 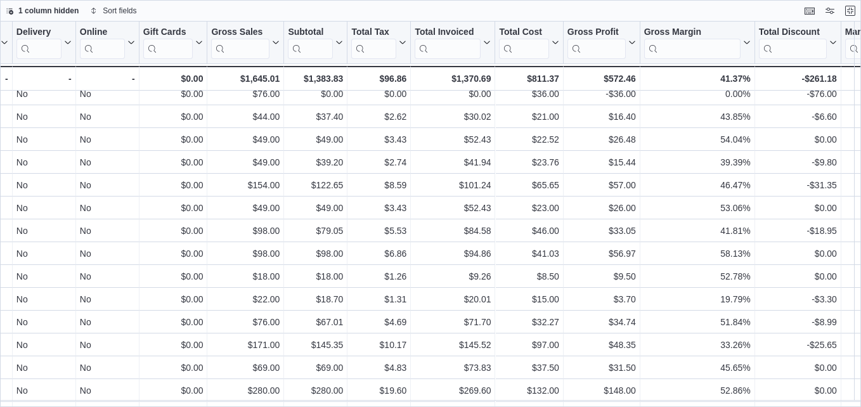 I want to click on div: 41.37%, so click(x=698, y=79).